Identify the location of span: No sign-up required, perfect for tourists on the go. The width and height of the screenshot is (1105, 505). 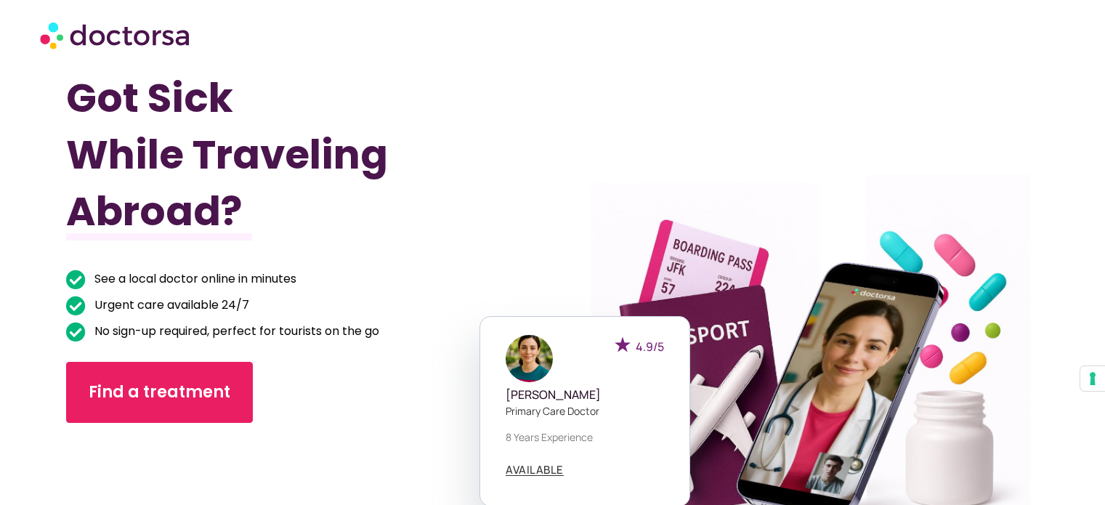
(235, 331).